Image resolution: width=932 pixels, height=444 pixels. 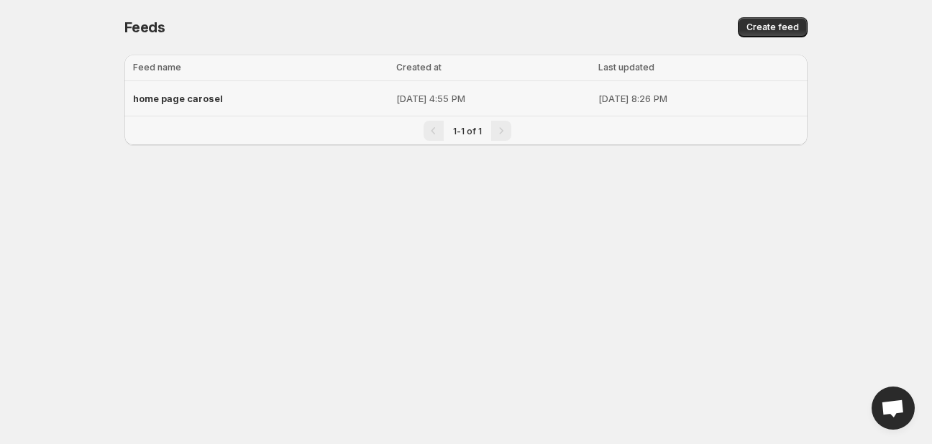 What do you see at coordinates (418, 67) in the screenshot?
I see `span: Created at` at bounding box center [418, 67].